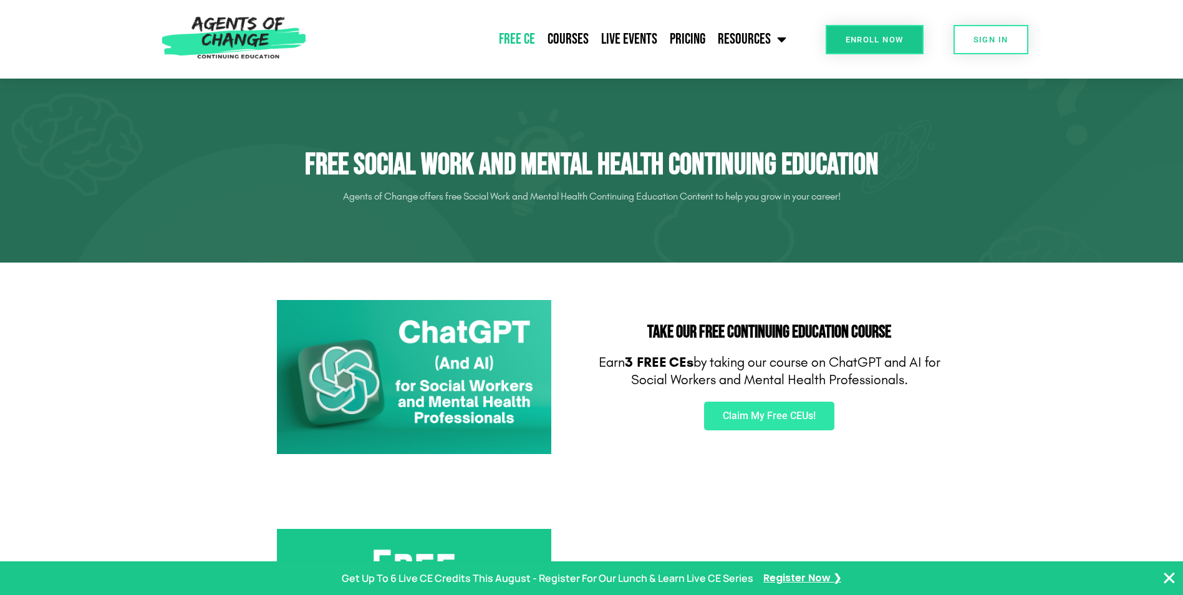  Describe the element at coordinates (874, 39) in the screenshot. I see `a: Enroll Now` at that location.